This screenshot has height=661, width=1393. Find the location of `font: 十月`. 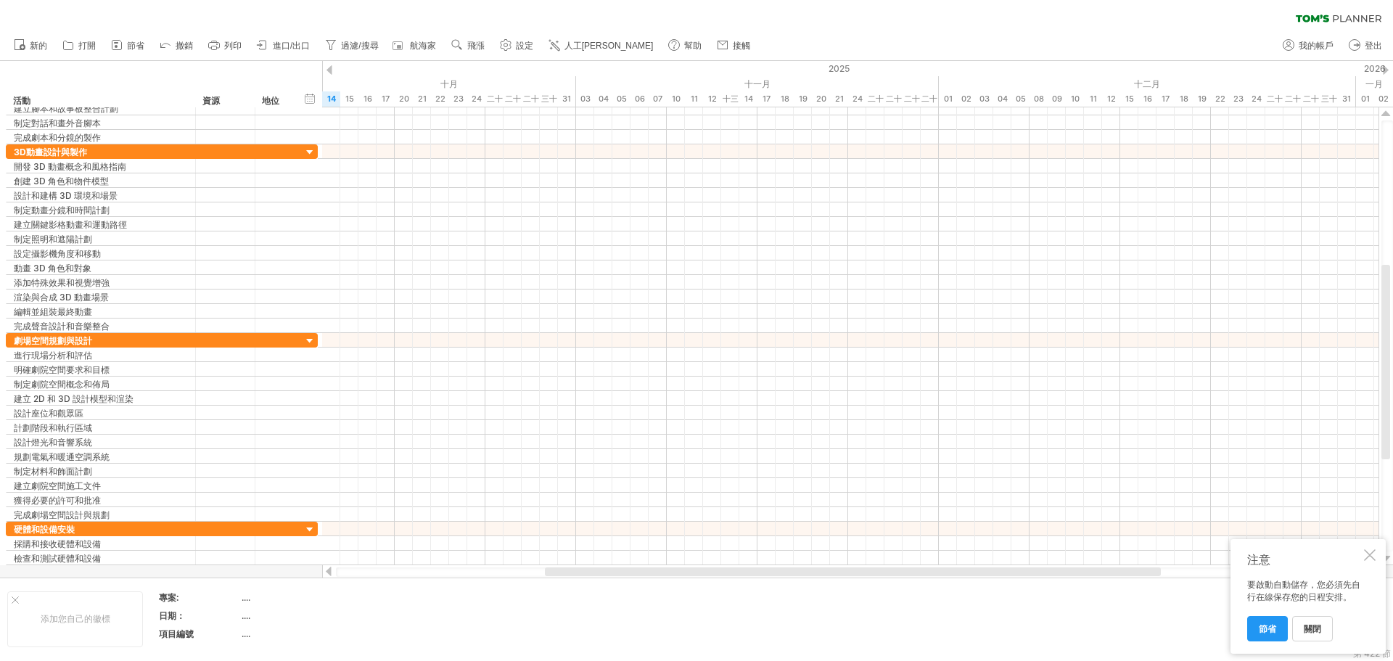

font: 十月 is located at coordinates (449, 83).